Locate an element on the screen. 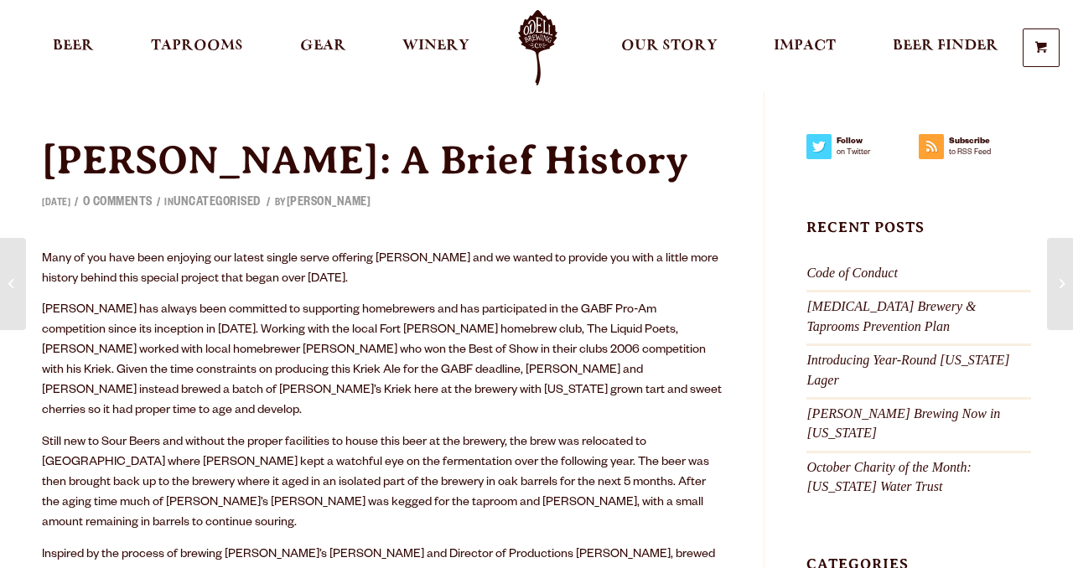 This screenshot has height=568, width=1073. strong: Subscribe is located at coordinates (975, 140).